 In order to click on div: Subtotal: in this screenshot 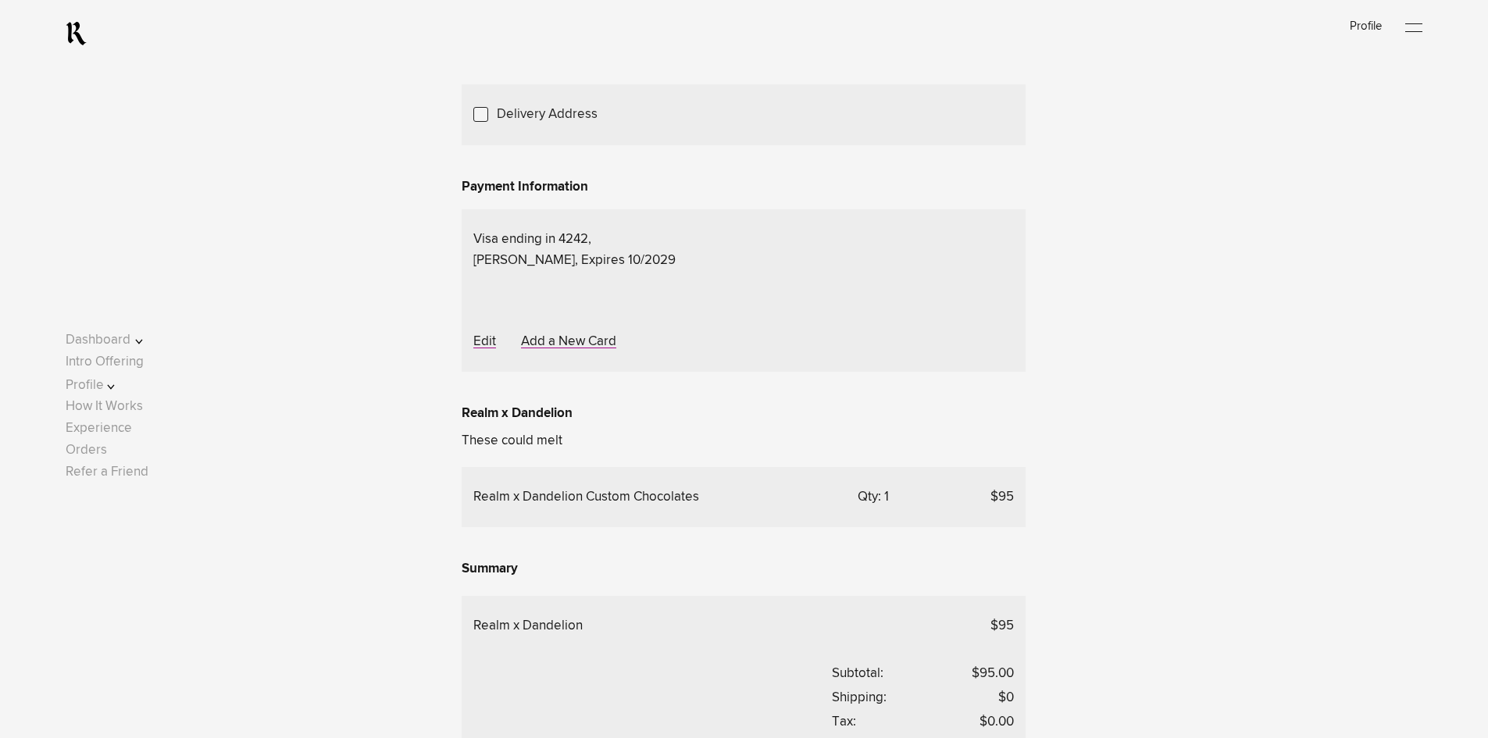, I will do `click(858, 673)`.